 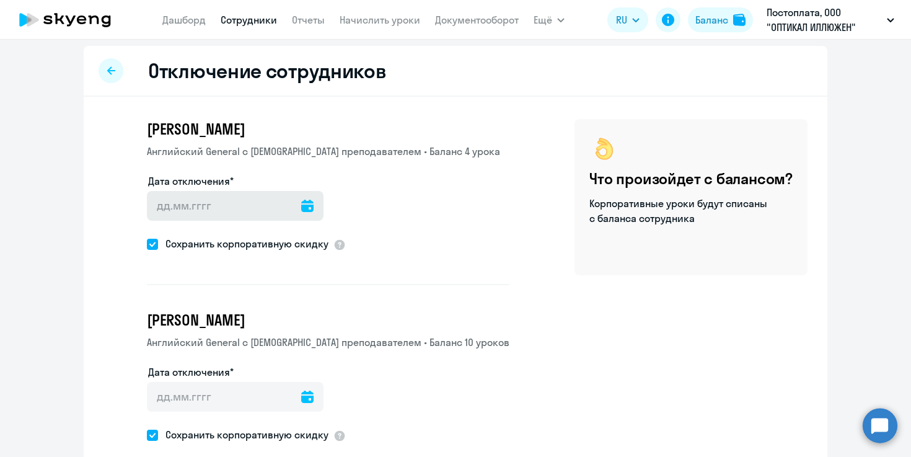 I want to click on div: Баланс, so click(x=711, y=20).